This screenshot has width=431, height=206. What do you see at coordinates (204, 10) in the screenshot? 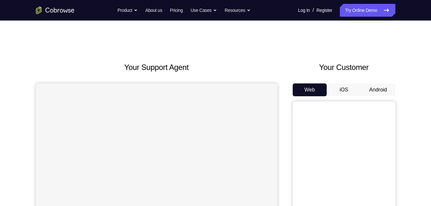
I see `button: Use Cases` at bounding box center [204, 10].